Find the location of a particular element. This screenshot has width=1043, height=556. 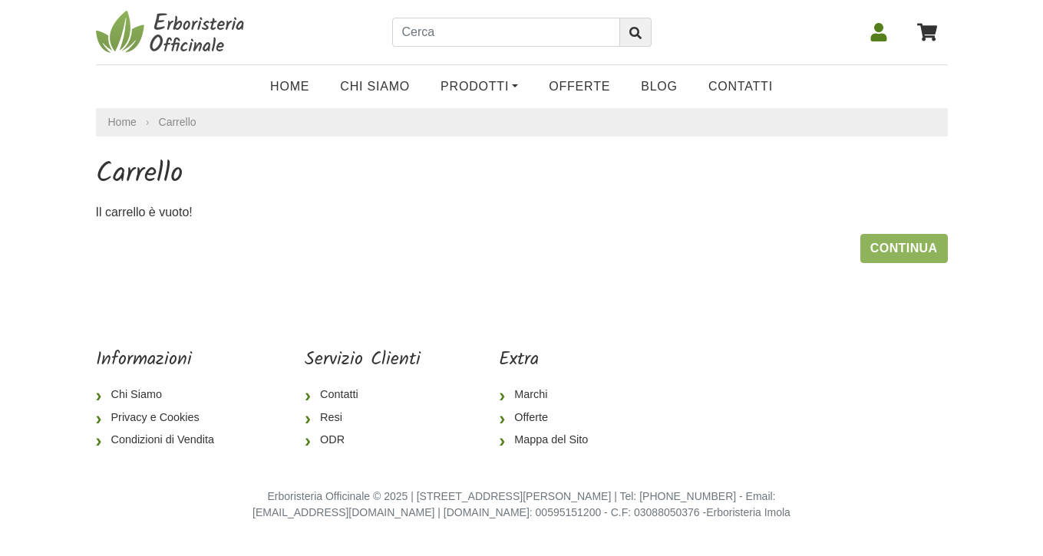

a: Carrello is located at coordinates (177, 122).